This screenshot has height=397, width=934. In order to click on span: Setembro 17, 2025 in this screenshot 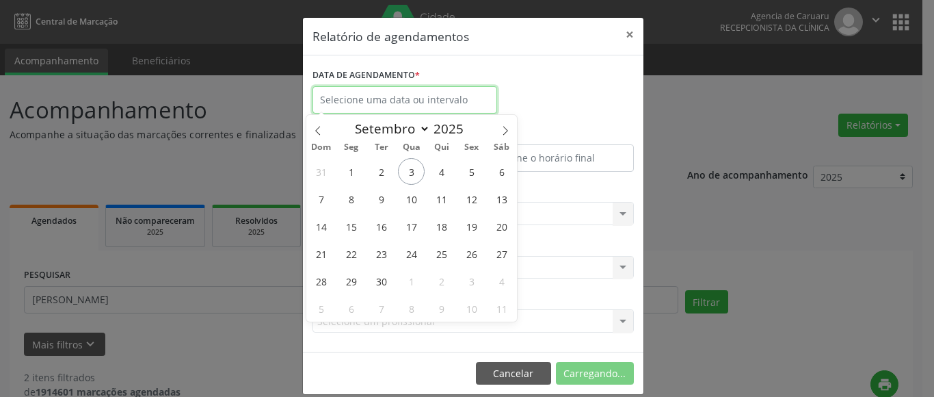, I will do `click(411, 226)`.